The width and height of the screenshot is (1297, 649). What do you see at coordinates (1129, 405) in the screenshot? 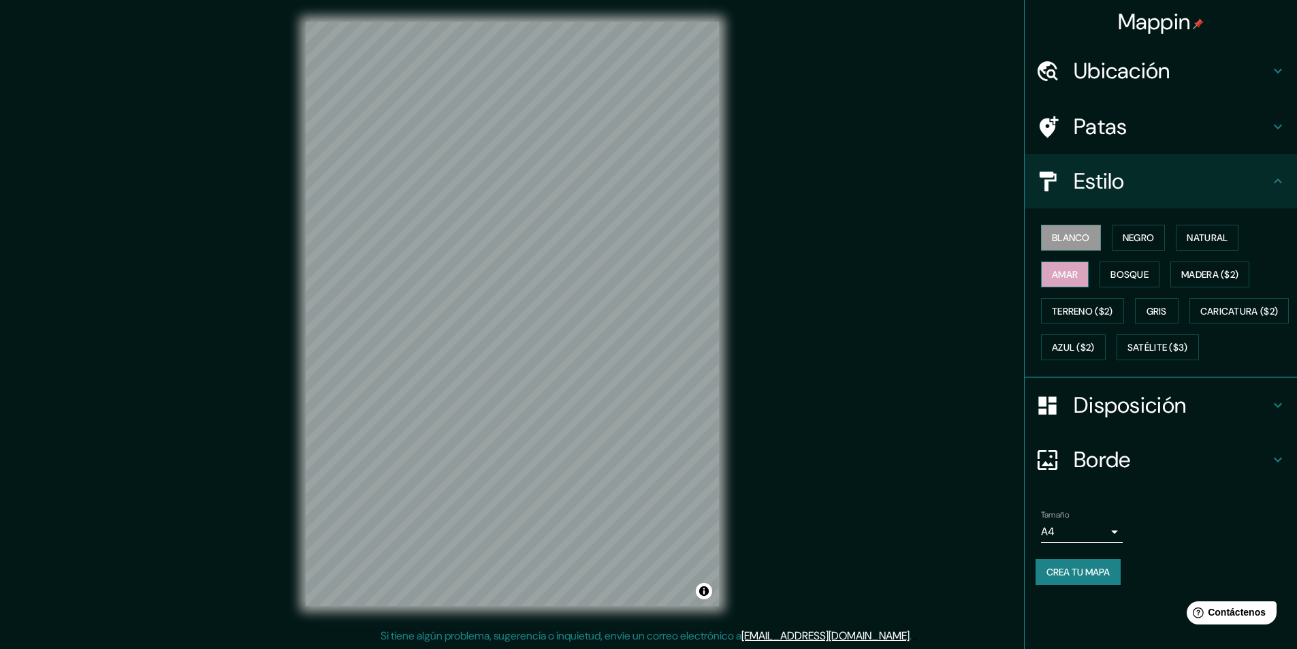
I see `font: Disposición` at bounding box center [1129, 405].